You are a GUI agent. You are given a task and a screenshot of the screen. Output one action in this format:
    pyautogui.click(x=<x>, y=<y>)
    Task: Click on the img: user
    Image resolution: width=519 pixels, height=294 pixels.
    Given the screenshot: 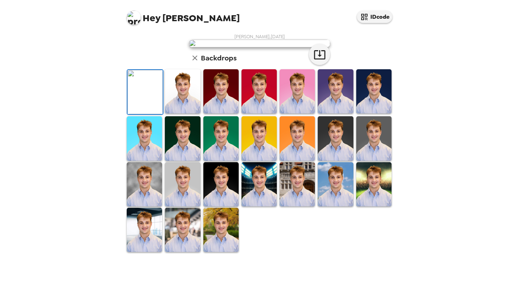 What is the action you would take?
    pyautogui.click(x=259, y=43)
    